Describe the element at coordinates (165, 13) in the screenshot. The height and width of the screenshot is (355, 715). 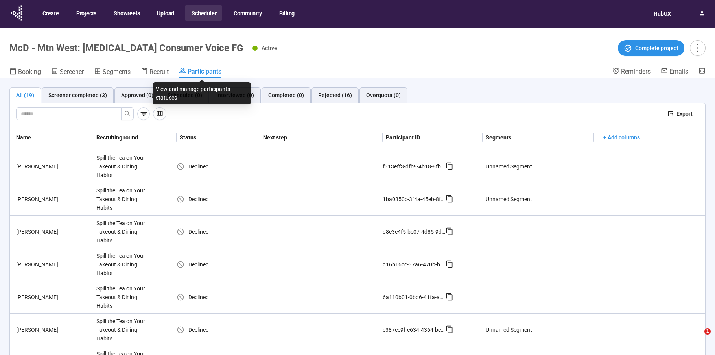
I see `button: Upload` at that location.